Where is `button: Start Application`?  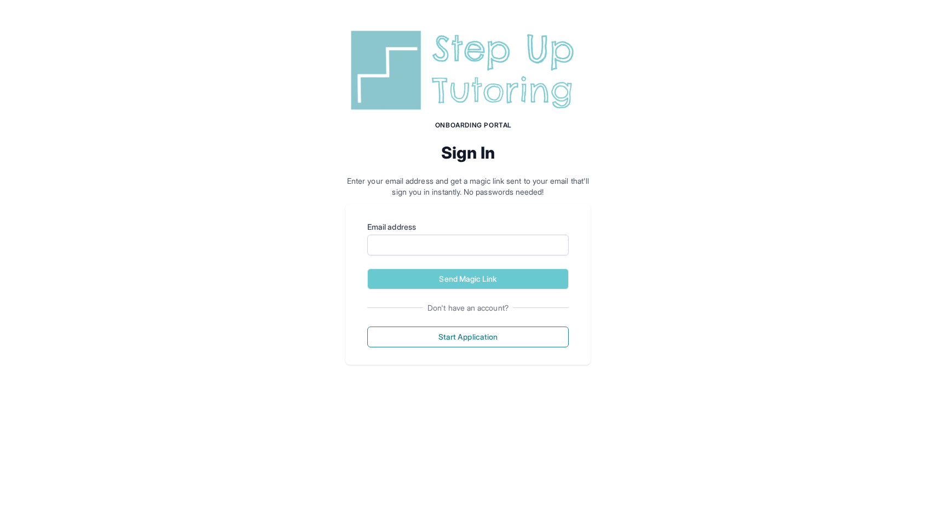
button: Start Application is located at coordinates (468, 337).